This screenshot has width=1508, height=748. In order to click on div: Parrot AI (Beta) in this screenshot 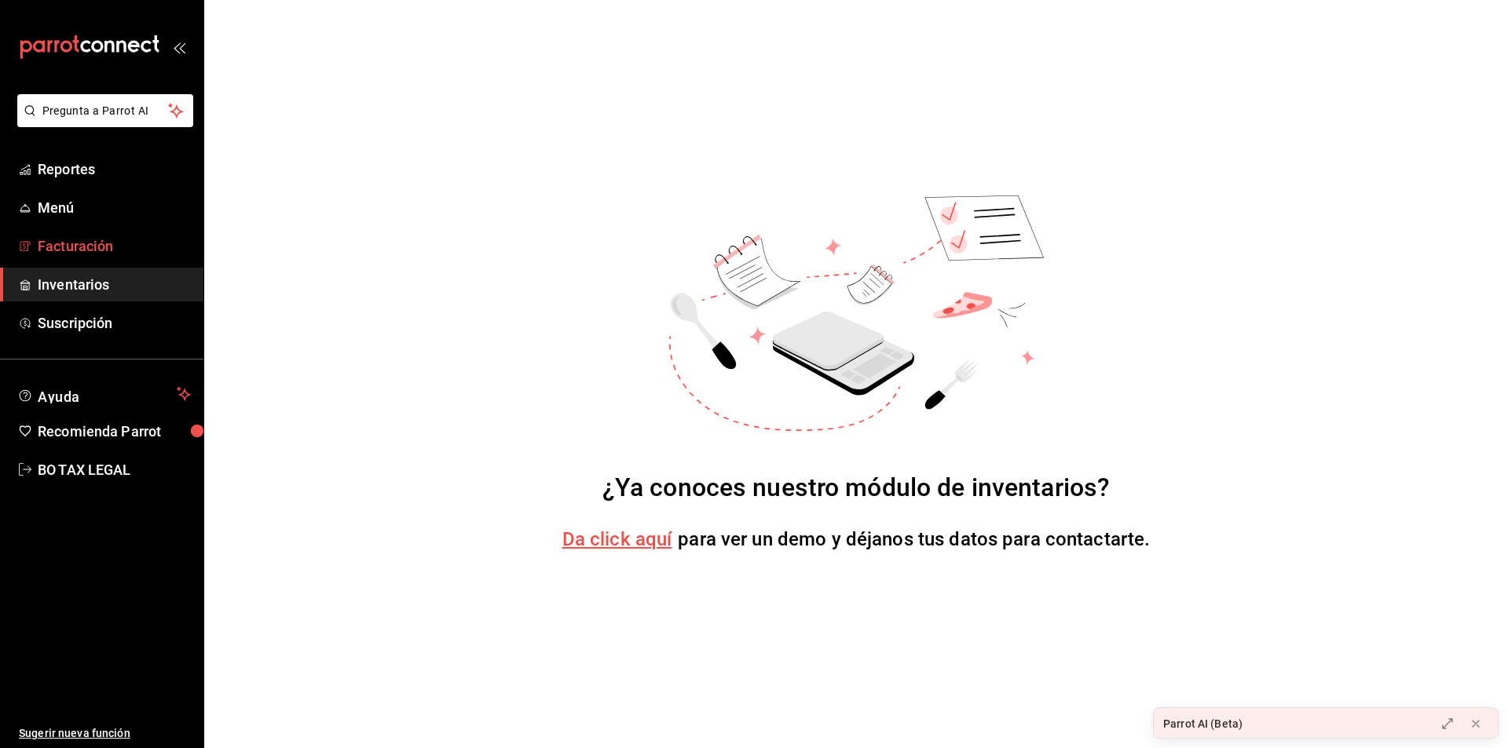, I will do `click(1202, 724)`.